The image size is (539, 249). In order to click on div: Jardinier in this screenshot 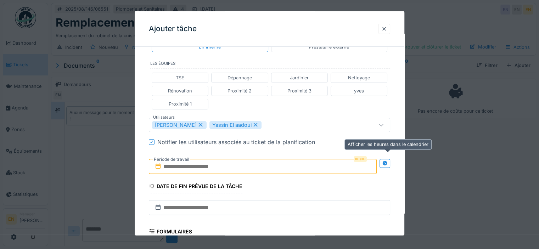, I will do `click(299, 78)`.